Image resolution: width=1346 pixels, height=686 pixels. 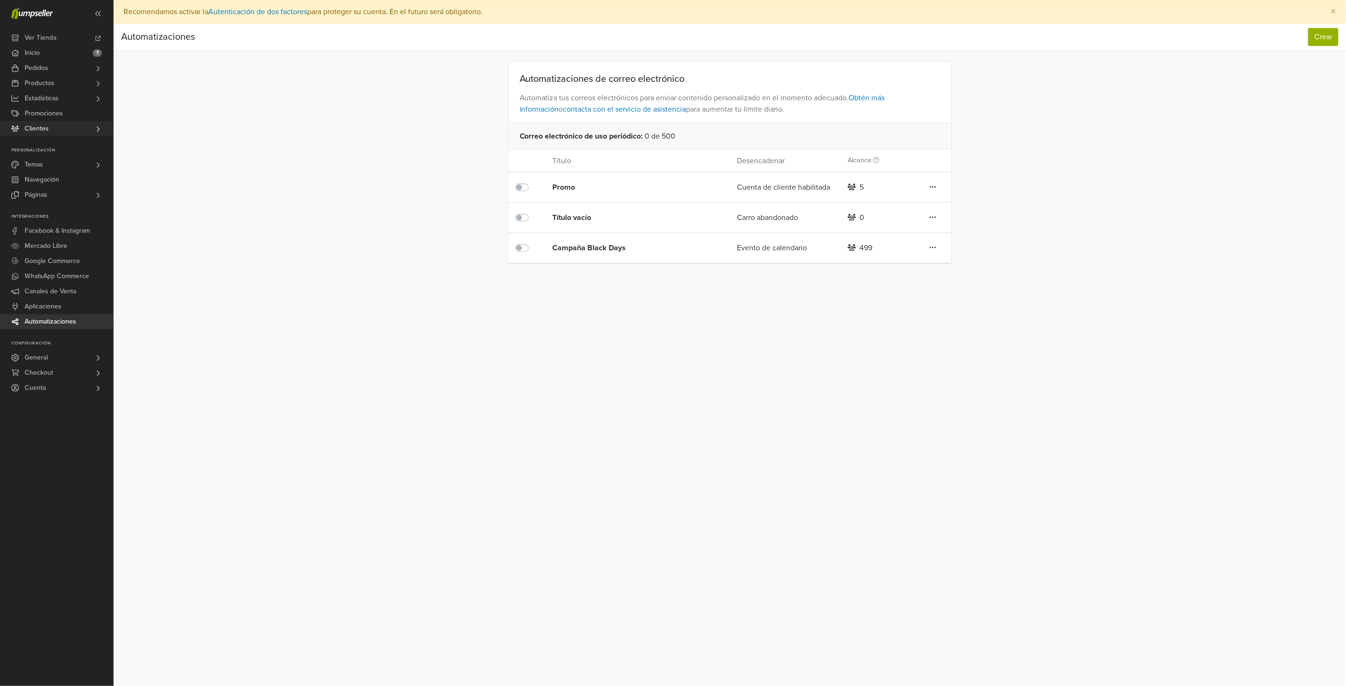 I want to click on span: Automatizaciones, so click(x=50, y=322).